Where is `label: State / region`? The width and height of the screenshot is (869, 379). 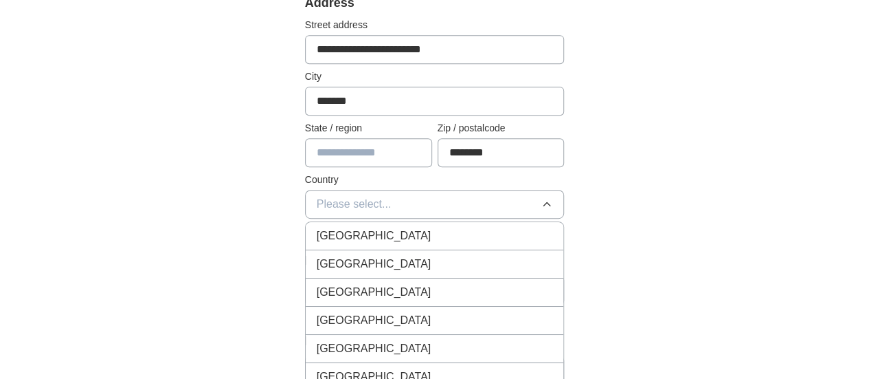 label: State / region is located at coordinates (368, 128).